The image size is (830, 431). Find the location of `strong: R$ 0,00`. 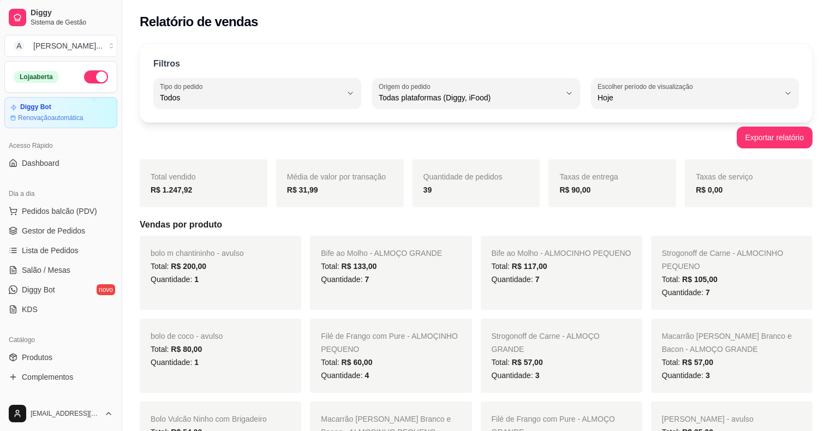

strong: R$ 0,00 is located at coordinates (709, 190).